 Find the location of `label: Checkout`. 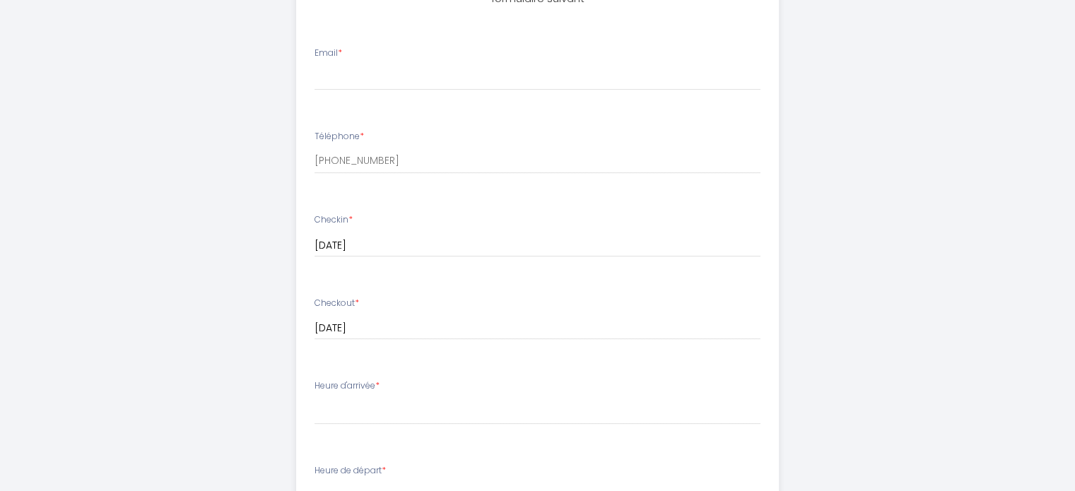

label: Checkout is located at coordinates (336, 303).